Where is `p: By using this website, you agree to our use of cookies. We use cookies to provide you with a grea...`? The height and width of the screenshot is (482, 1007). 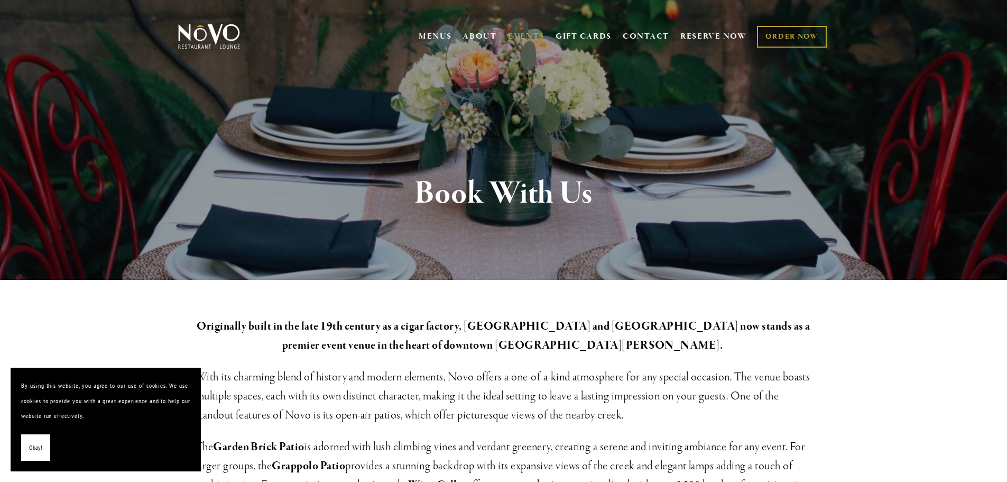 p: By using this website, you agree to our use of cookies. We use cookies to provide you with a grea... is located at coordinates (106, 401).